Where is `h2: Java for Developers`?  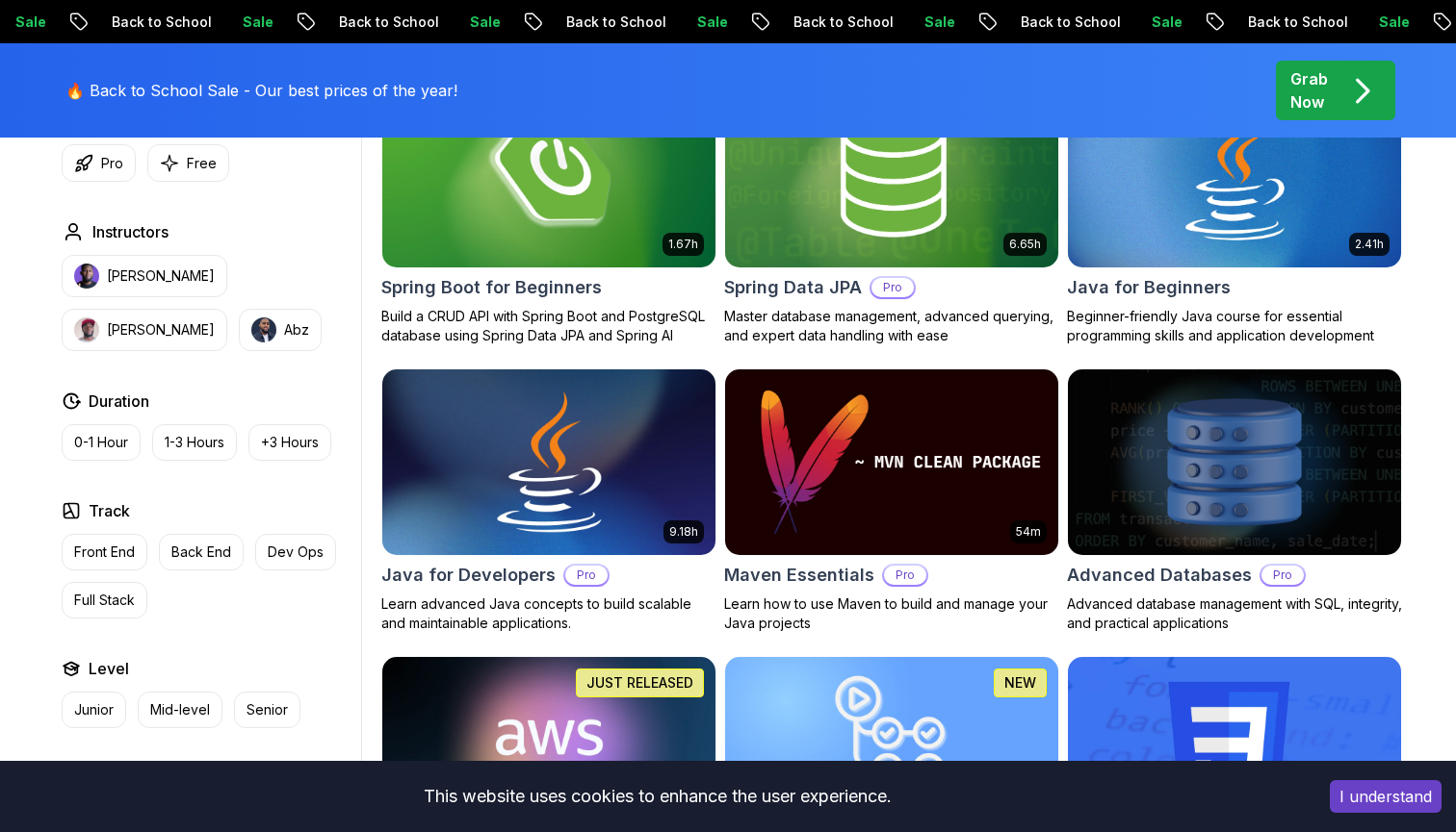 h2: Java for Developers is located at coordinates (468, 575).